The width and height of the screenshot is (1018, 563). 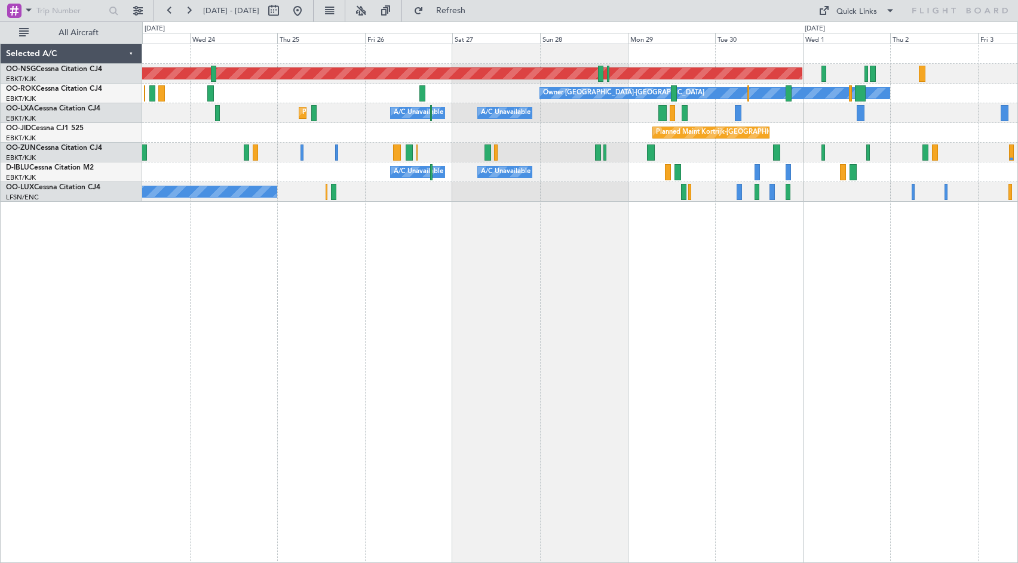 What do you see at coordinates (934, 38) in the screenshot?
I see `div: Thu 2` at bounding box center [934, 38].